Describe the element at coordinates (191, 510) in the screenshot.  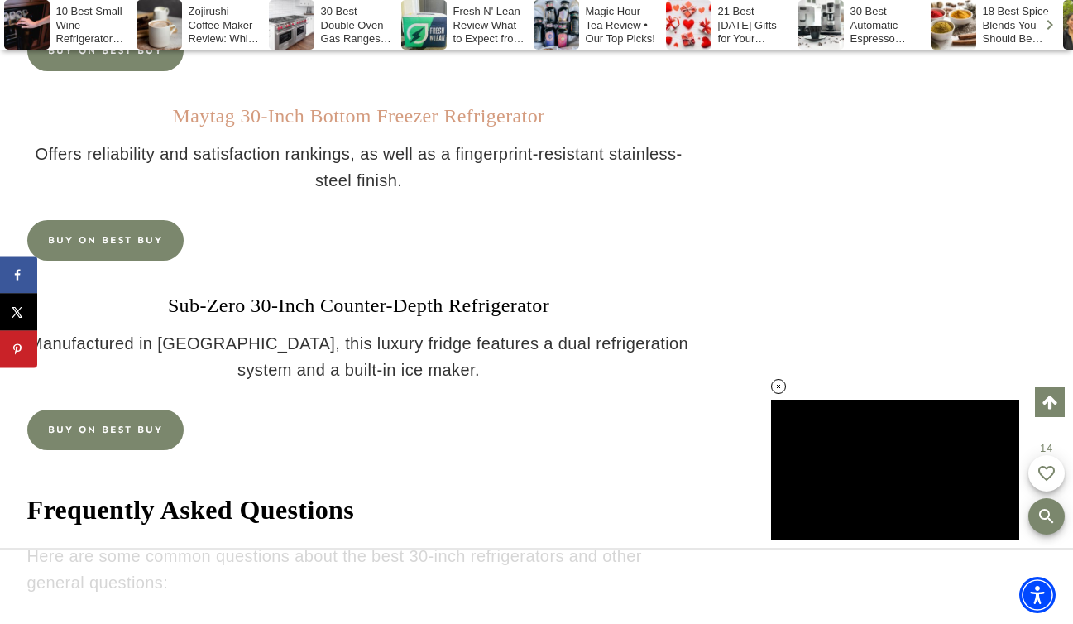
I see `strong: Frequently Asked Questions` at that location.